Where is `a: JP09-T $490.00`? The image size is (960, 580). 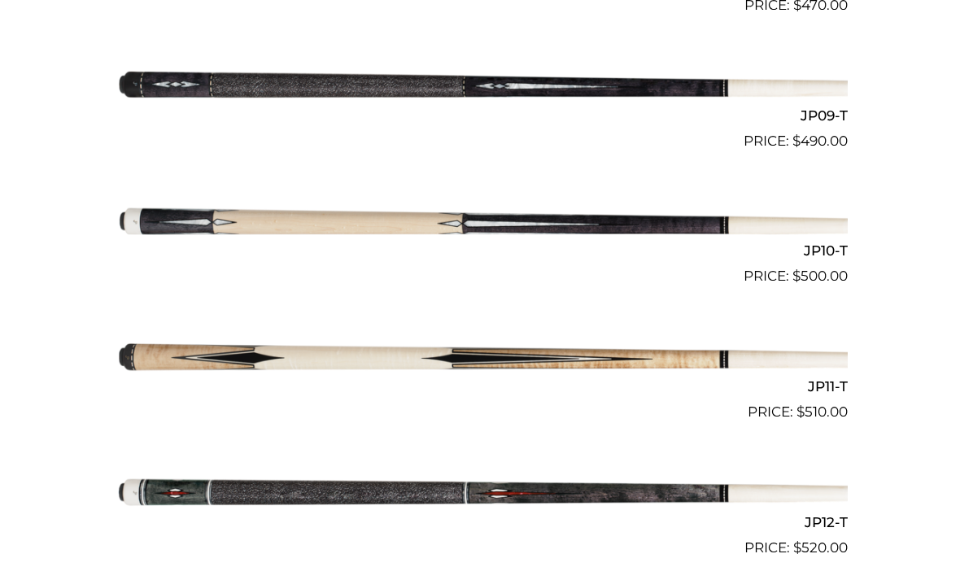
a: JP09-T $490.00 is located at coordinates (480, 87).